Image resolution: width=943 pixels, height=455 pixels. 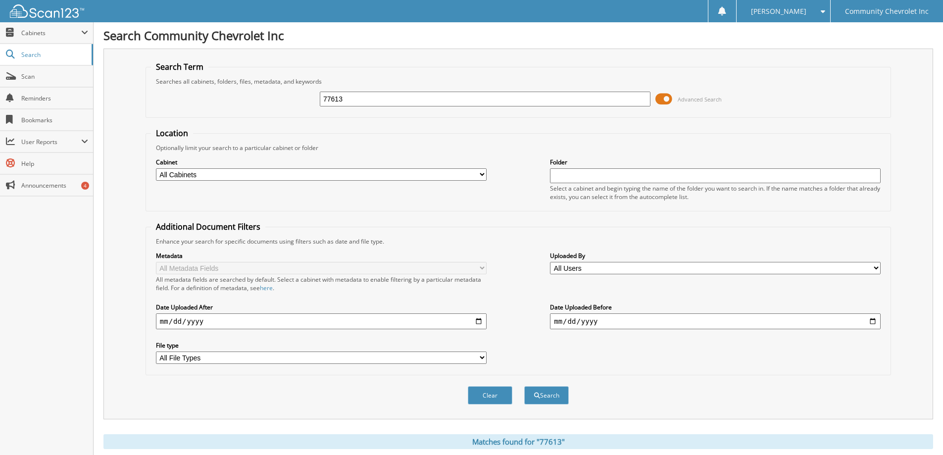 I want to click on span: Announcements, so click(x=54, y=185).